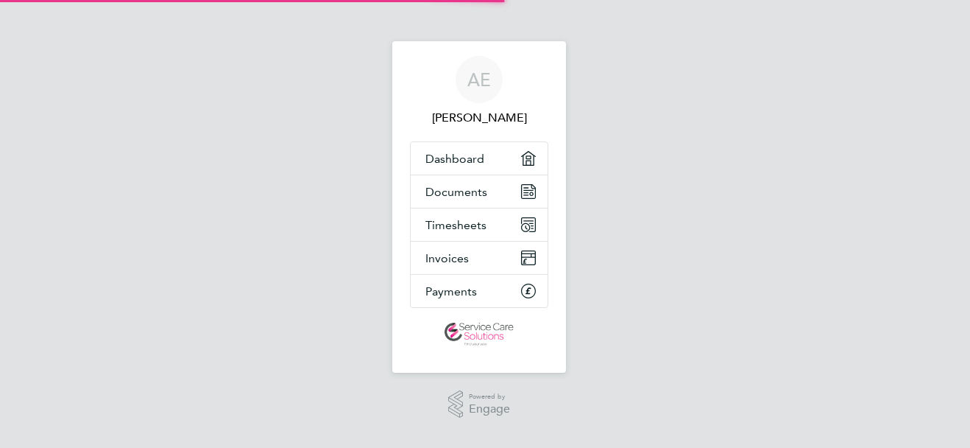 The height and width of the screenshot is (448, 970). Describe the element at coordinates (451, 291) in the screenshot. I see `span: Payments` at that location.